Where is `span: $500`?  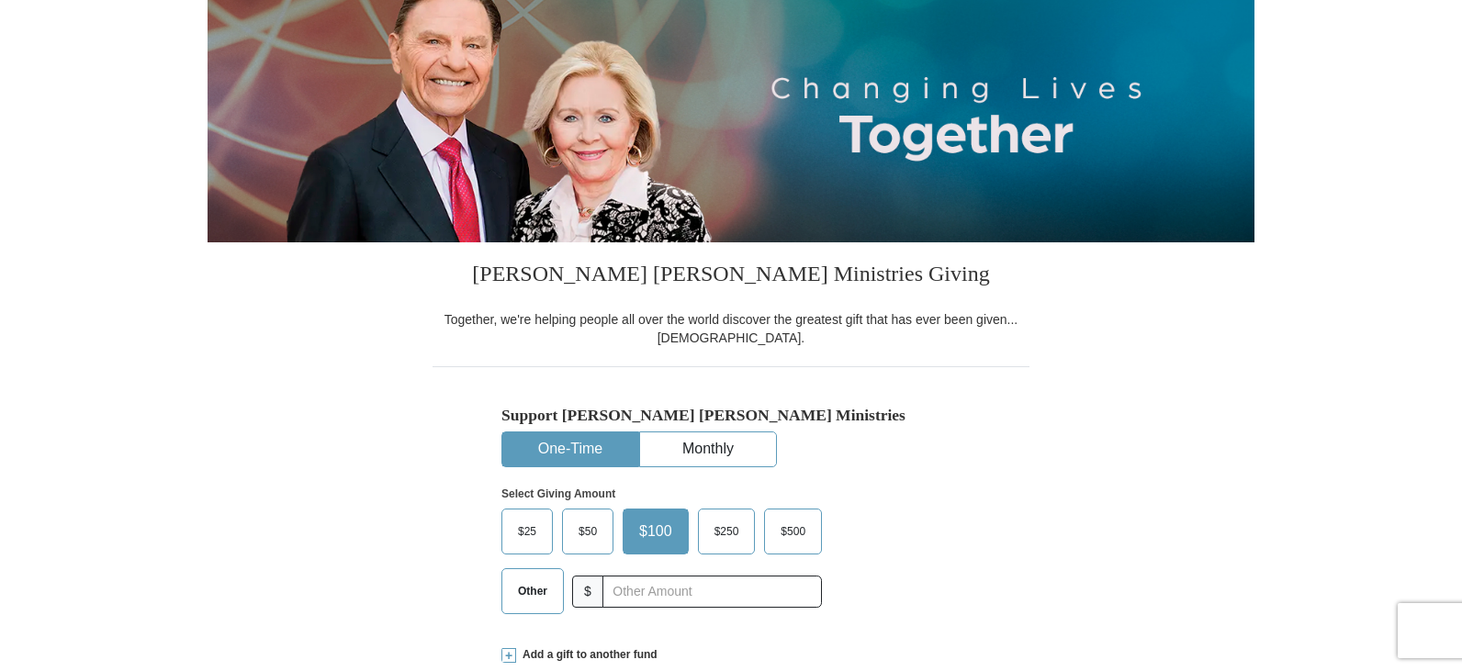
span: $500 is located at coordinates (792, 532).